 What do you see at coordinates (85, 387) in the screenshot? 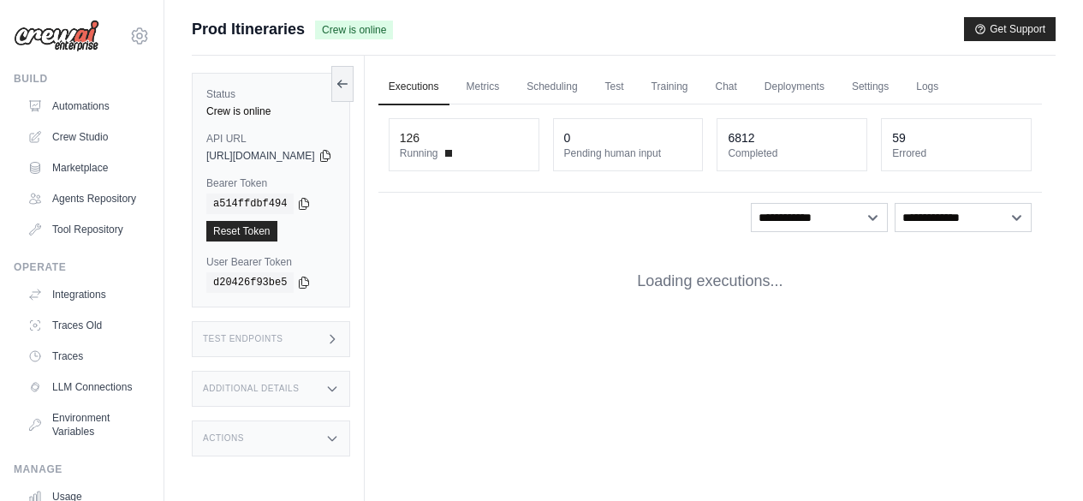
I see `a: LLM Connections` at bounding box center [85, 387].